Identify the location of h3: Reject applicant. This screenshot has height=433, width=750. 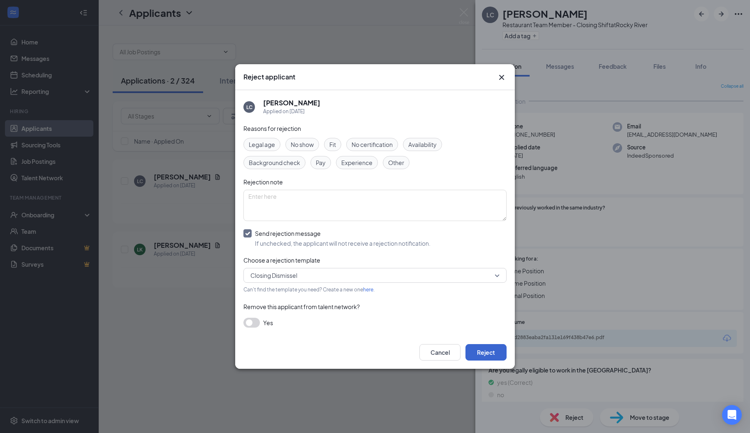
(269, 77).